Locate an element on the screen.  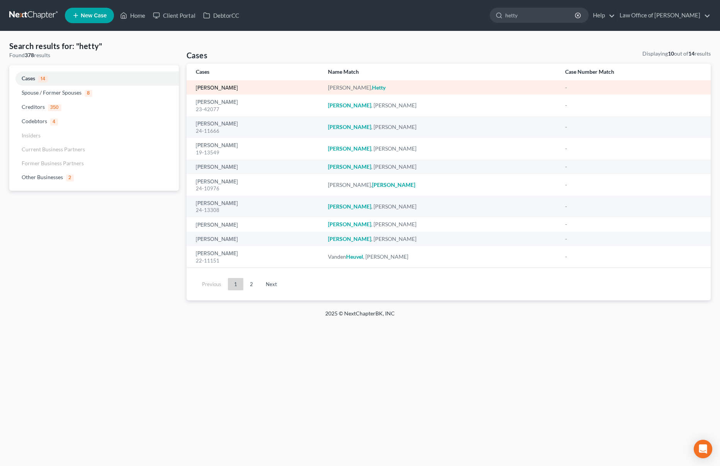
a: Current Business Partners is located at coordinates (94, 150).